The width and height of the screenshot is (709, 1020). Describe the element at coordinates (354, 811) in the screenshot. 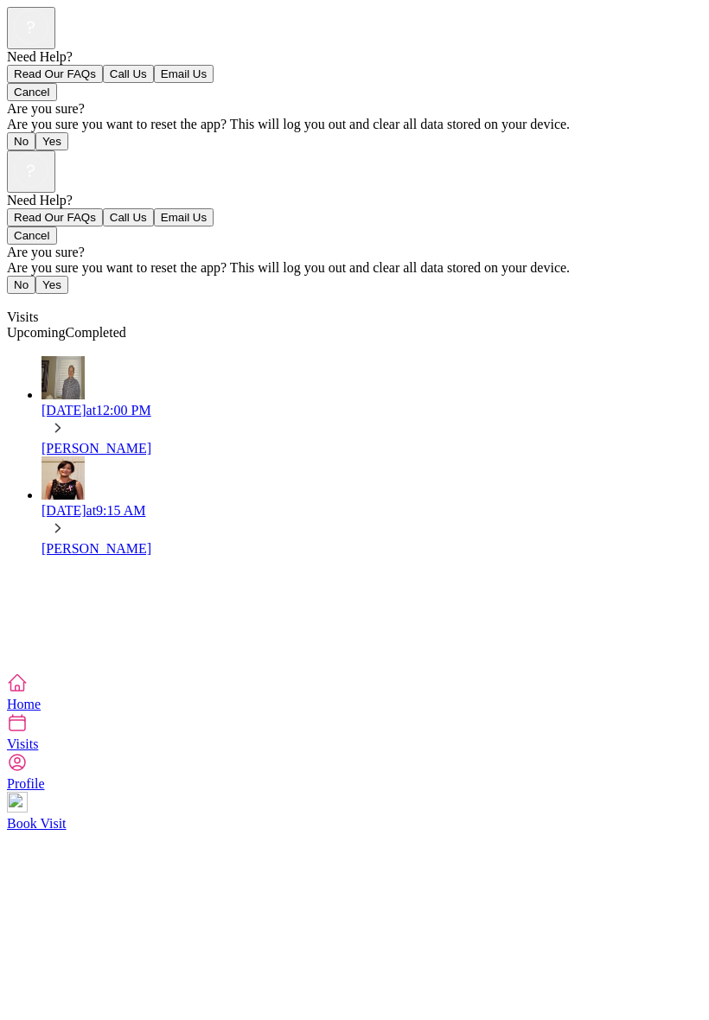

I see `a: Book Visit` at that location.